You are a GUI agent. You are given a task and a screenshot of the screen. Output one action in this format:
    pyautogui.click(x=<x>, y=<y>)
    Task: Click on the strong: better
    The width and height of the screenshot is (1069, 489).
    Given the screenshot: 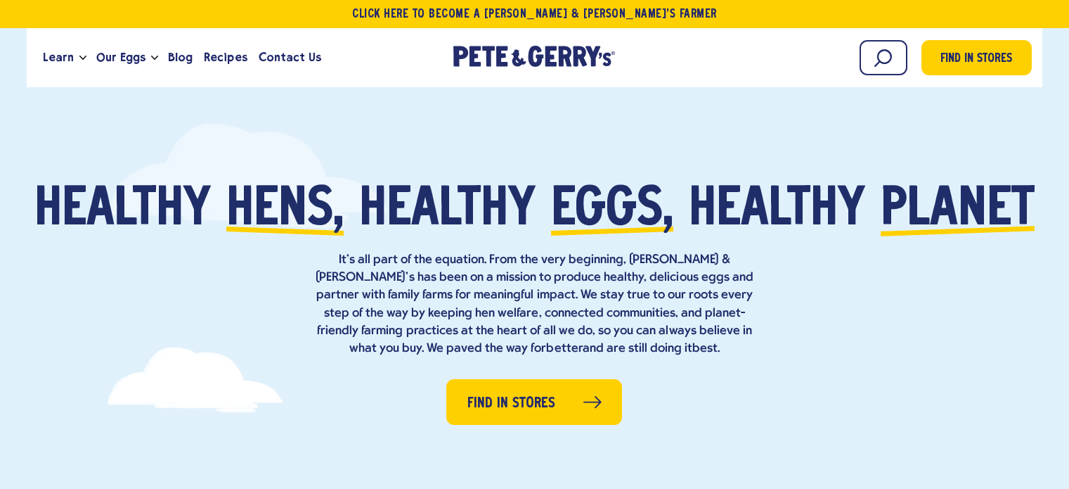 What is the action you would take?
    pyautogui.click(x=564, y=348)
    